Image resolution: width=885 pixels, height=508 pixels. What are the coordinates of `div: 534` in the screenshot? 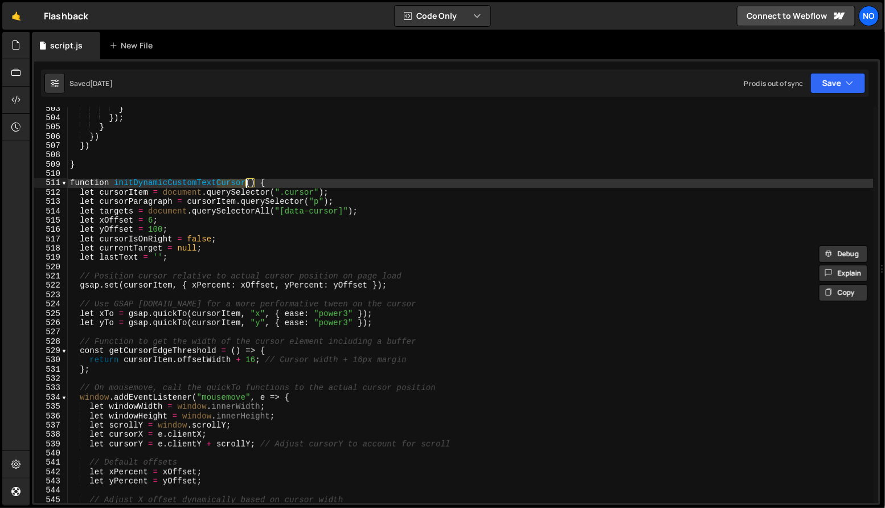 It's located at (51, 398).